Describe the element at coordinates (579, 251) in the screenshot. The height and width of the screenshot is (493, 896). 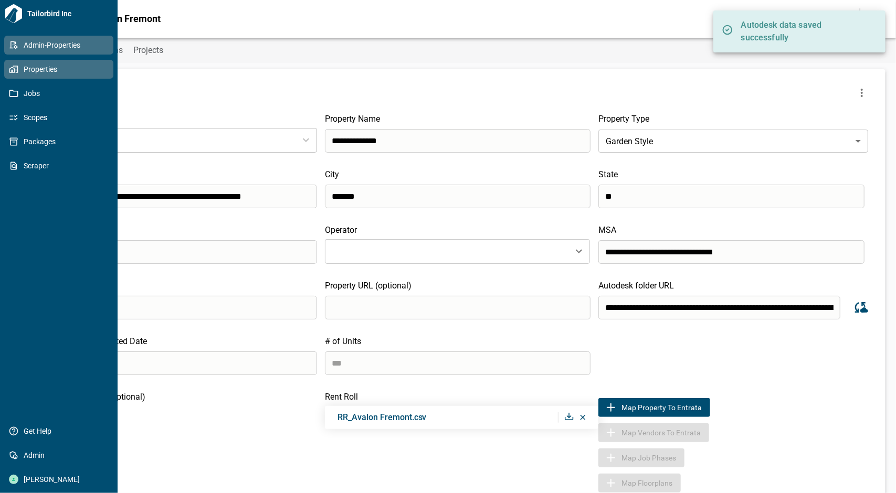
I see `button: Open` at that location.